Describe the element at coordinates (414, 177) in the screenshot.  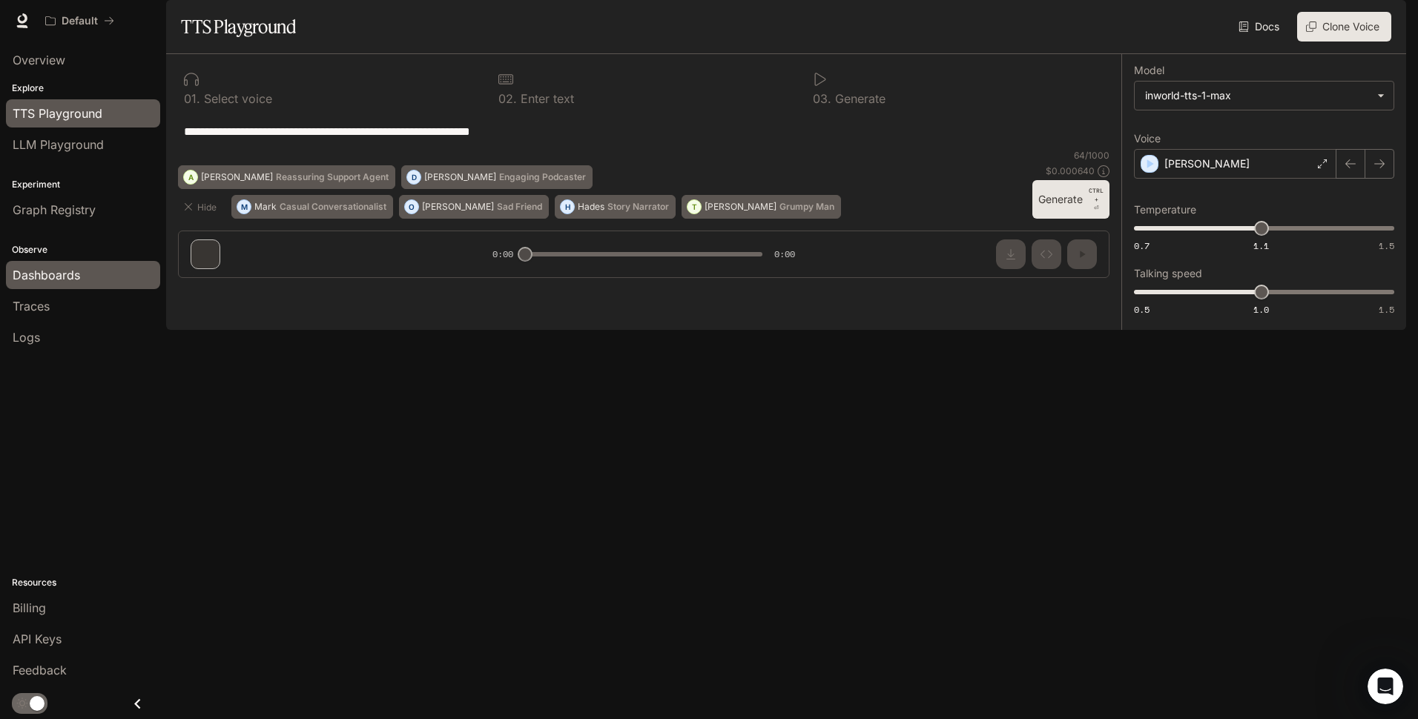
I see `div: D` at that location.